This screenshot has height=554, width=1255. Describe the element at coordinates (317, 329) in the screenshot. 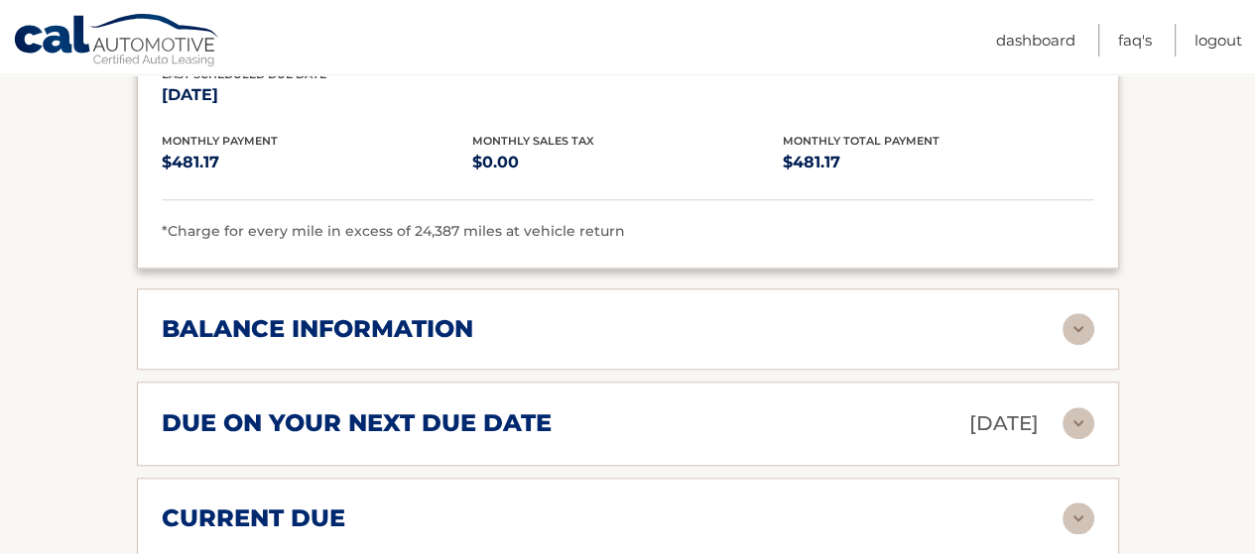

I see `h2: balance information` at that location.